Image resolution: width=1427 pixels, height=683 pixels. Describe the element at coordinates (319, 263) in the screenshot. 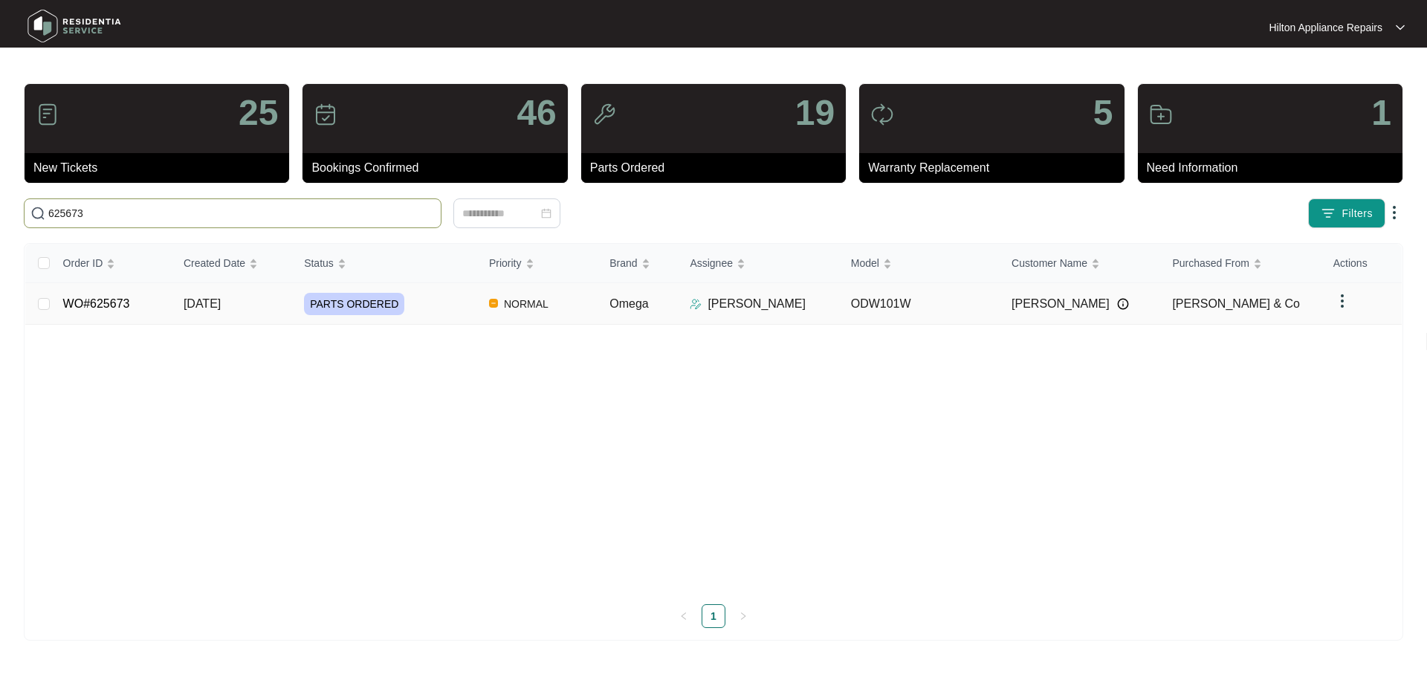

I see `span: Status` at that location.